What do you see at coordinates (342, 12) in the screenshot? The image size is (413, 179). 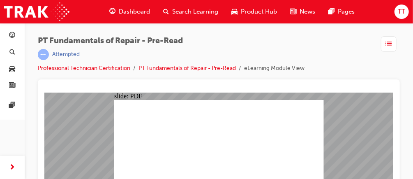 I see `a: pages-iconPages` at bounding box center [342, 12].